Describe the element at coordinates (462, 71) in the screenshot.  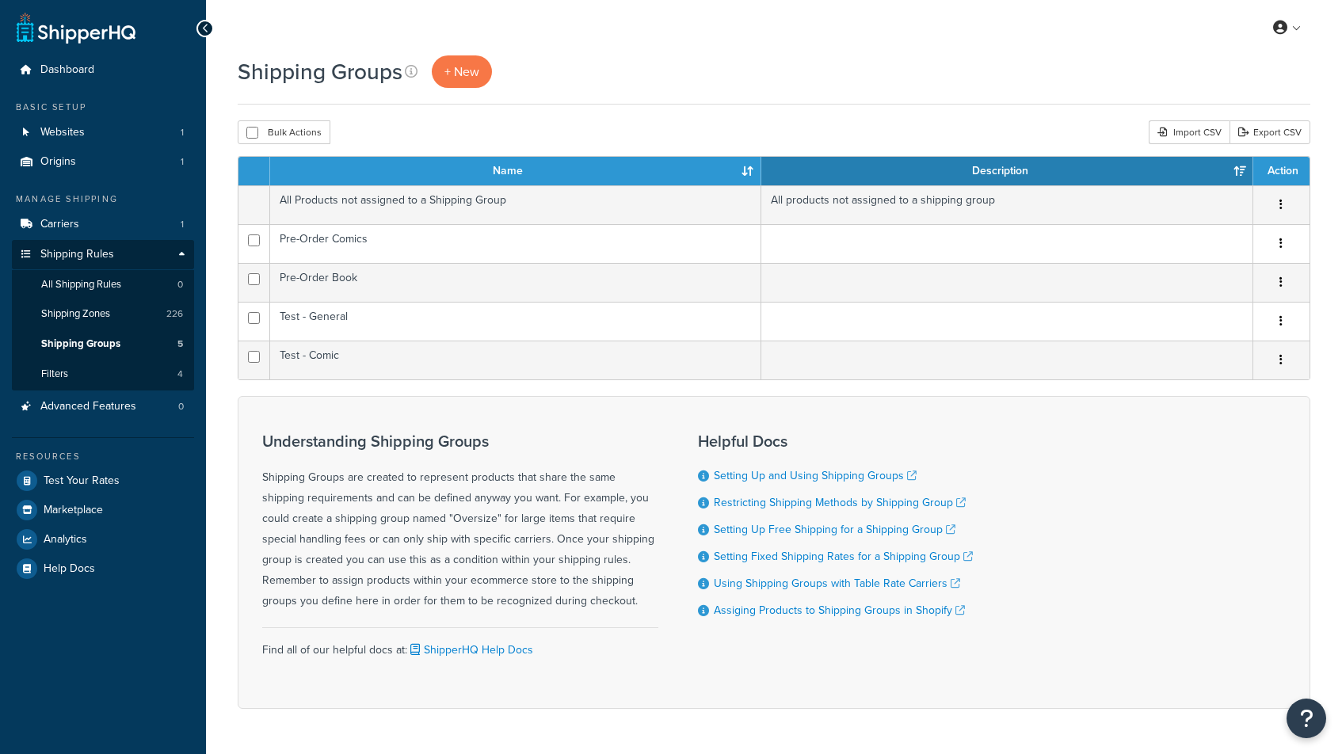
I see `a: + New` at that location.